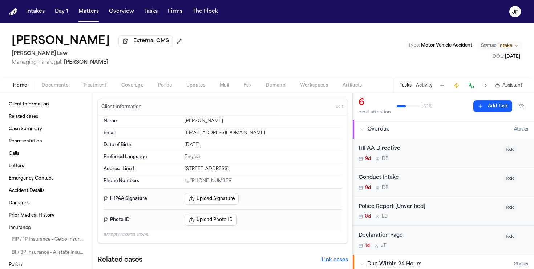 This screenshot has width=534, height=269. I want to click on span: Prior Medical History, so click(32, 215).